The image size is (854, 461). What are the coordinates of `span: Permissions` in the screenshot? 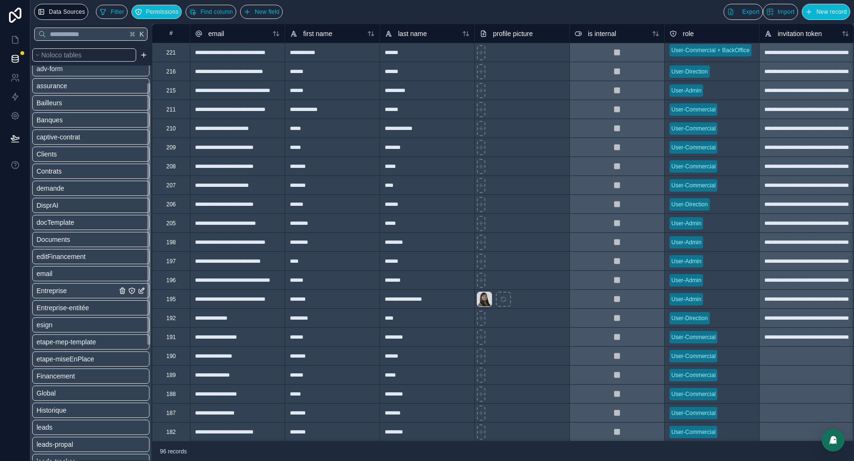 It's located at (162, 12).